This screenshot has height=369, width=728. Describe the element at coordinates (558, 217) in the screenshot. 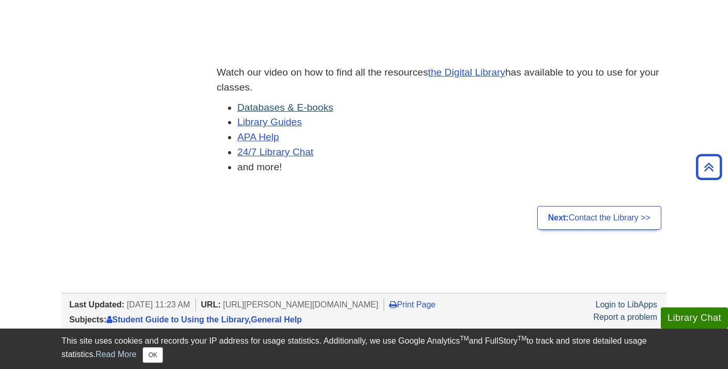

I see `strong: Next:` at that location.